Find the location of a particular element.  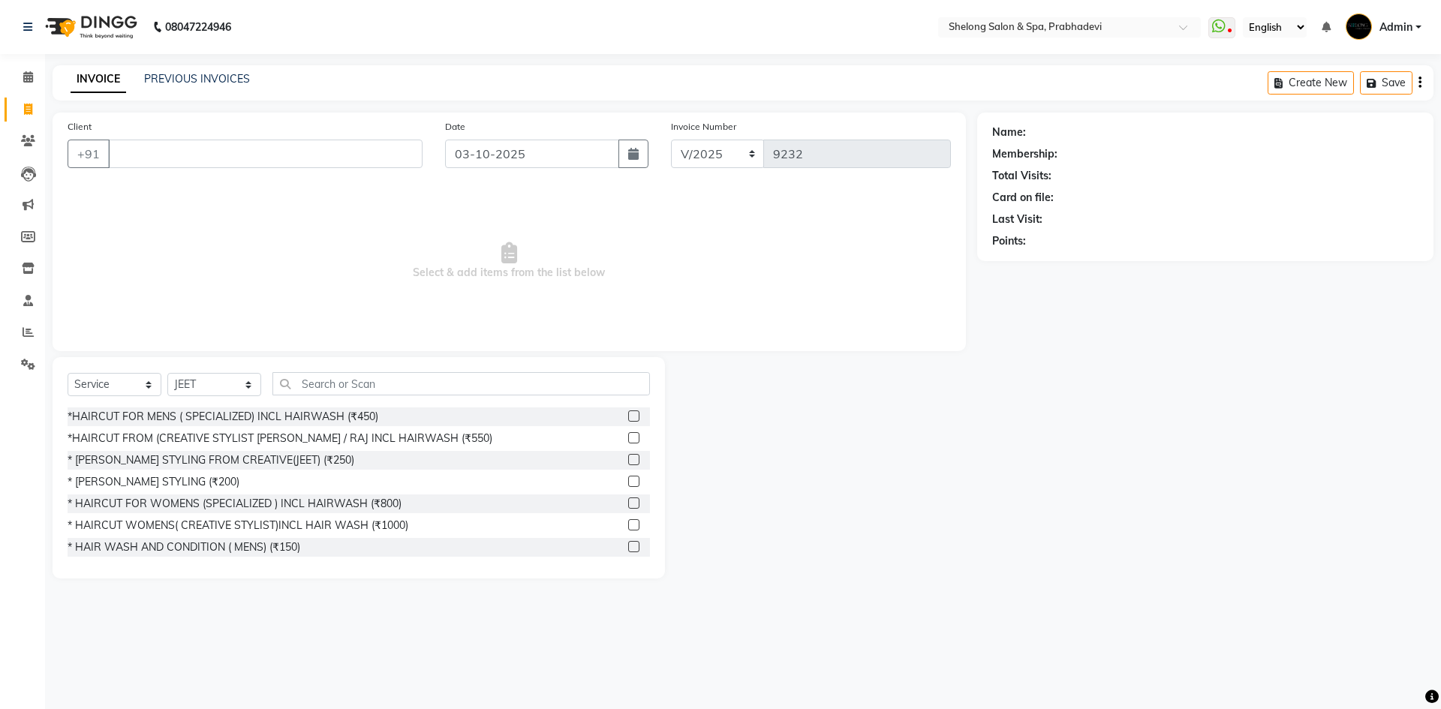

span: Admin is located at coordinates (1396, 27).